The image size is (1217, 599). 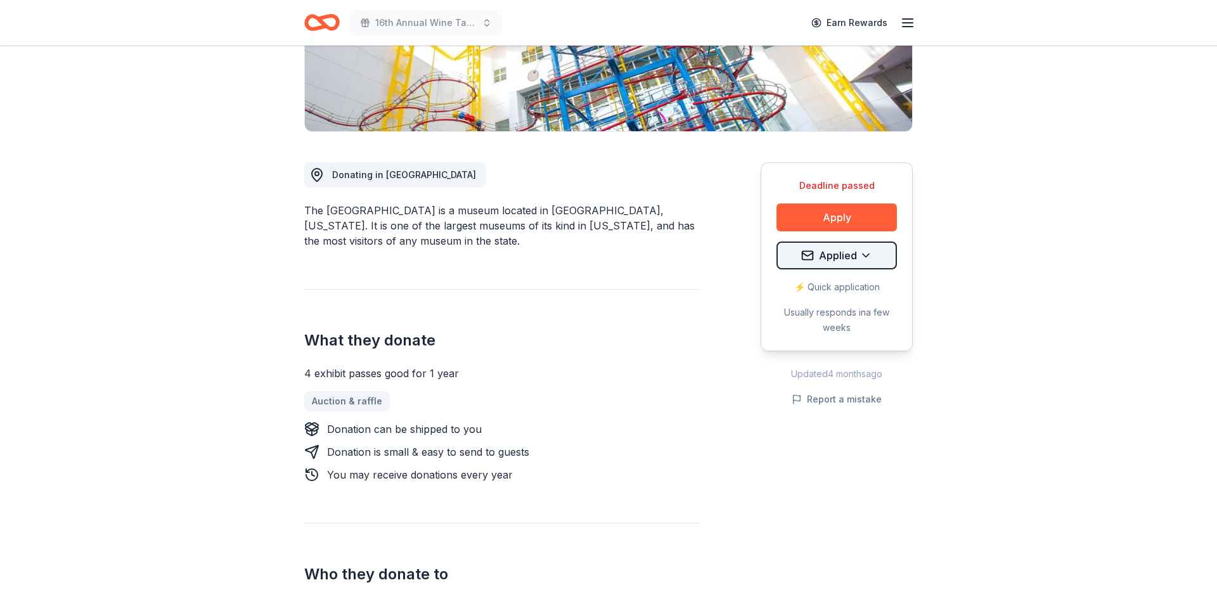 What do you see at coordinates (322, 22) in the screenshot?
I see `a: Home` at bounding box center [322, 22].